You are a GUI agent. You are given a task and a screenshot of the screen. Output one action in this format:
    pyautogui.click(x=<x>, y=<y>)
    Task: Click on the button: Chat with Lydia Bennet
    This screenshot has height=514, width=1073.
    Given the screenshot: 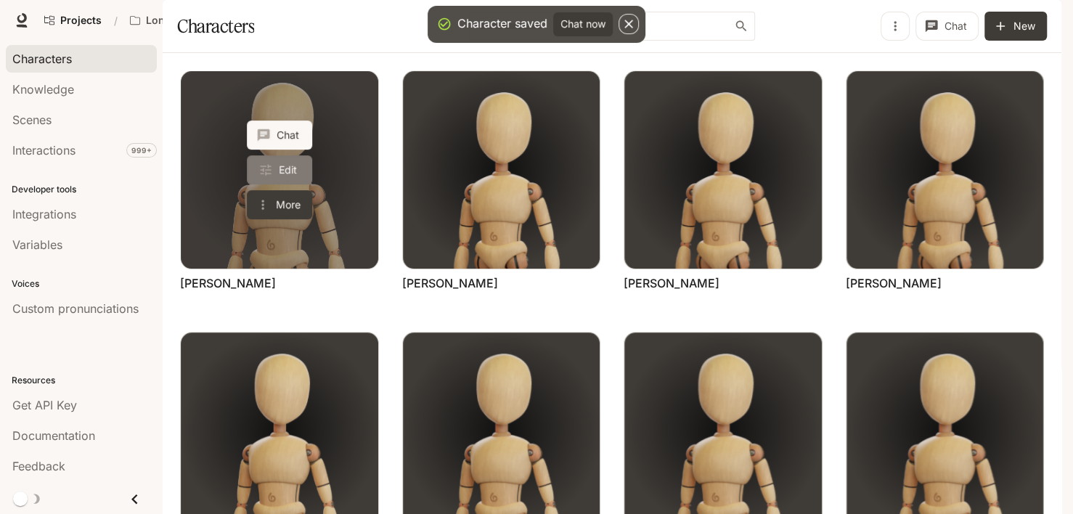 What is the action you would take?
    pyautogui.click(x=280, y=135)
    